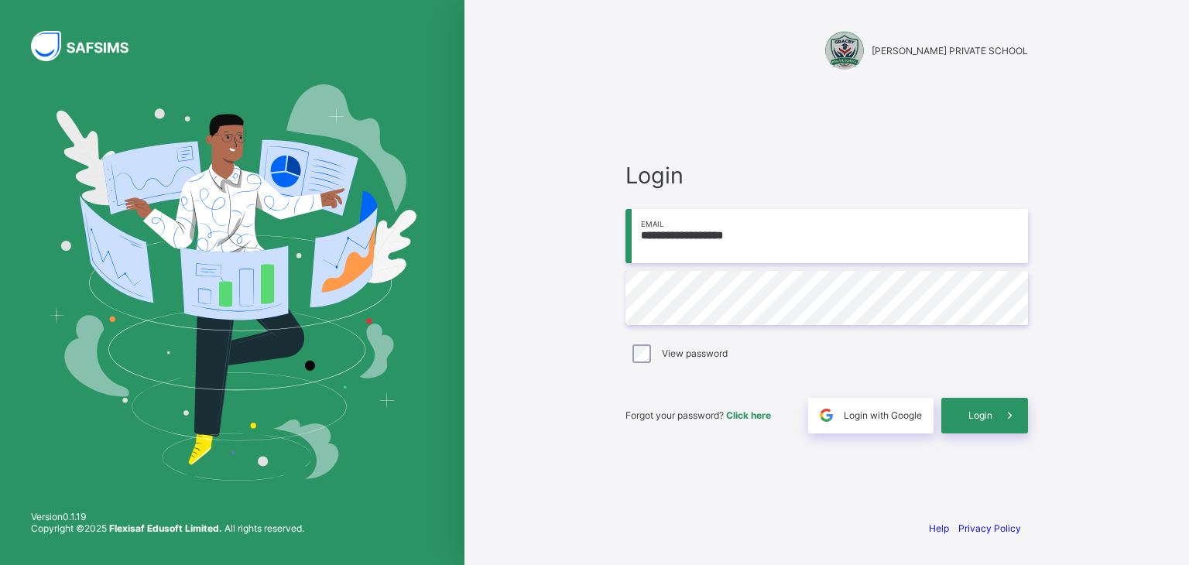 The width and height of the screenshot is (1189, 565). Describe the element at coordinates (232, 283) in the screenshot. I see `img: Hero Image` at that location.